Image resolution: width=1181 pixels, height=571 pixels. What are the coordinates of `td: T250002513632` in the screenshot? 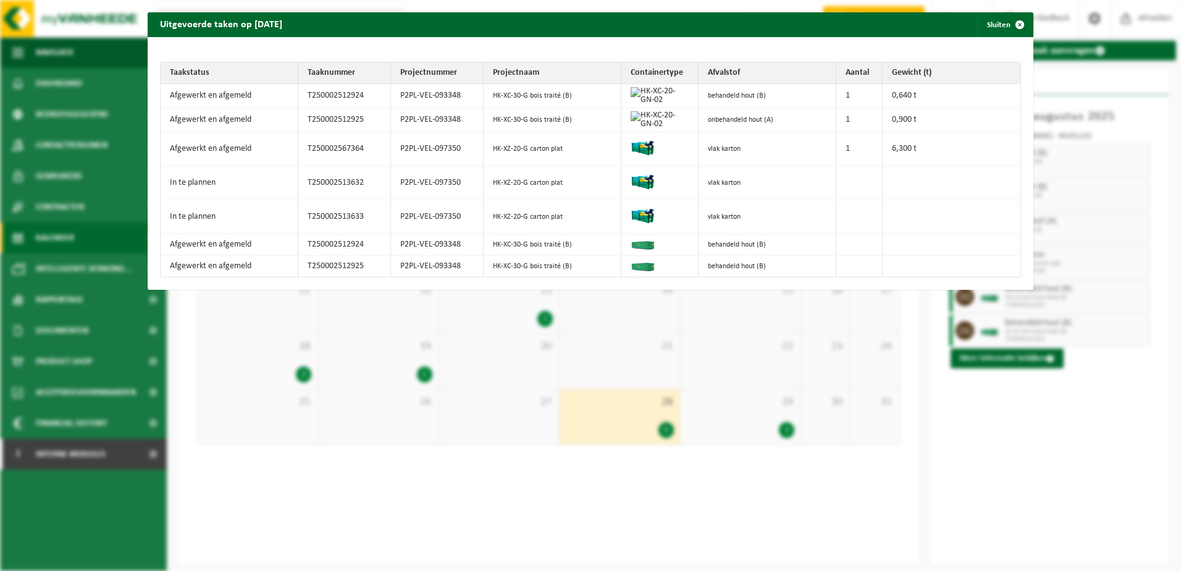 It's located at (345, 183).